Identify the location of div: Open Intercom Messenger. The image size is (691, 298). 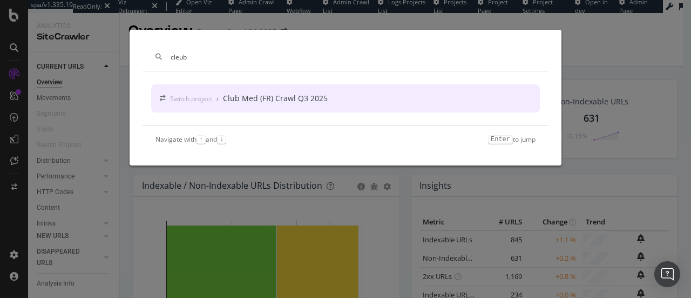
(668, 274).